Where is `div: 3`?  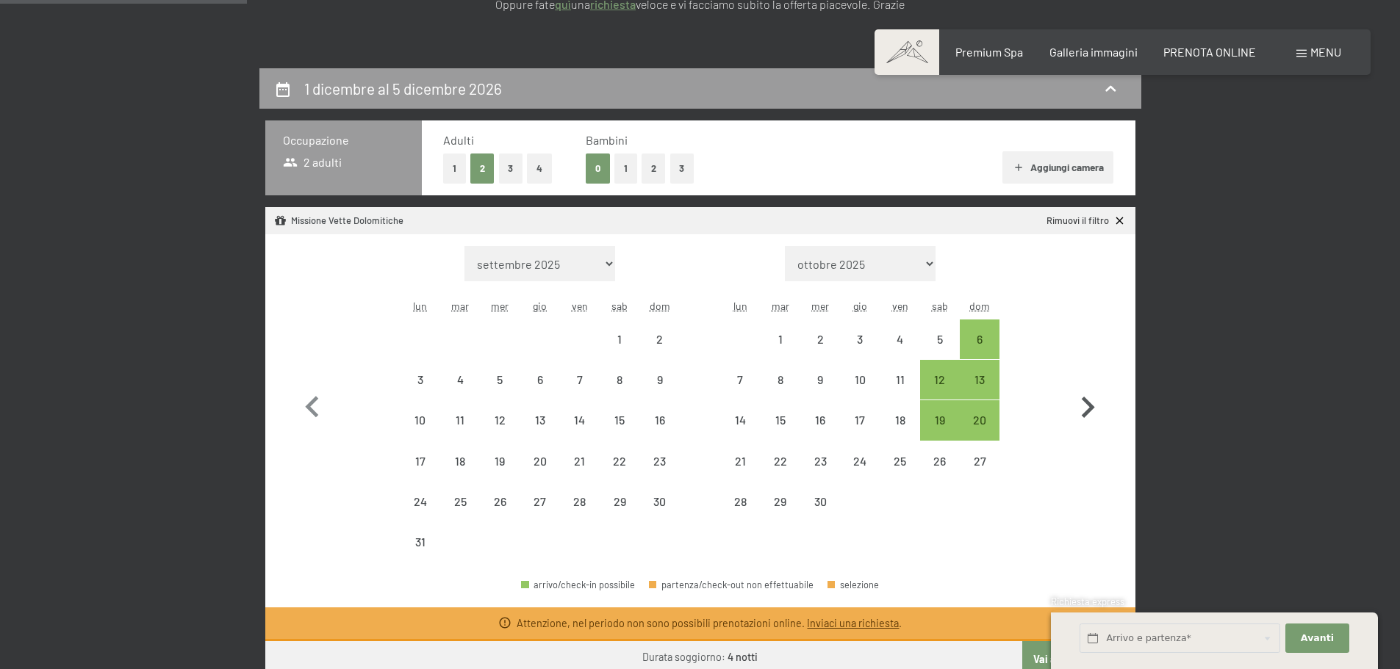
div: 3 is located at coordinates (420, 392).